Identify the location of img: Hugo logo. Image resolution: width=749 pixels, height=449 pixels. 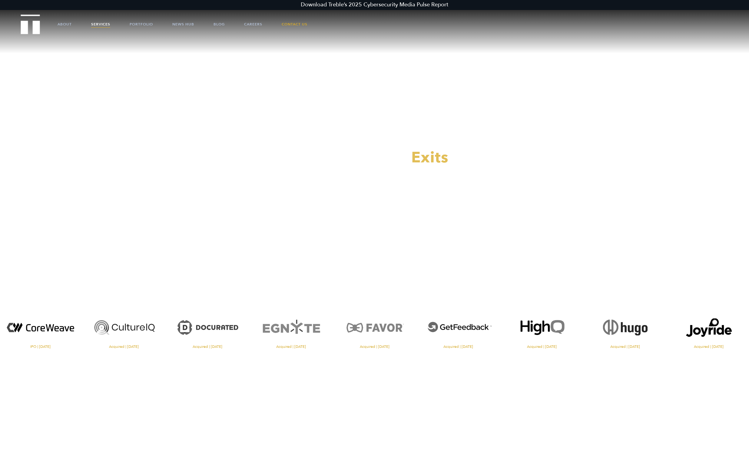
(625, 327).